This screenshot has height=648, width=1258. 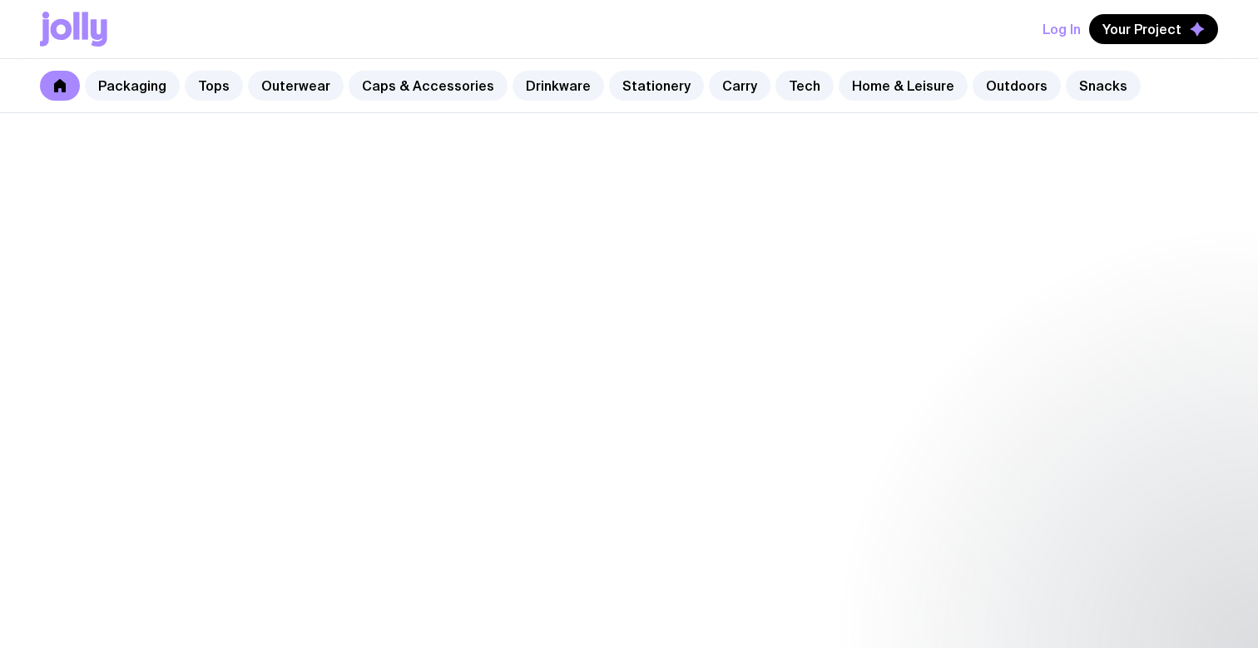 I want to click on a: Stationery, so click(x=657, y=86).